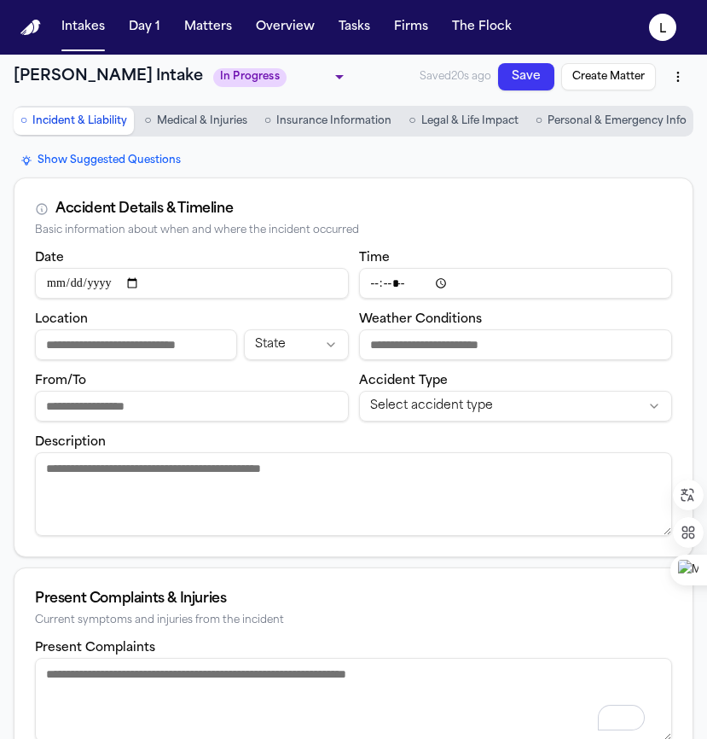  I want to click on button: Show Suggested Questions, so click(101, 160).